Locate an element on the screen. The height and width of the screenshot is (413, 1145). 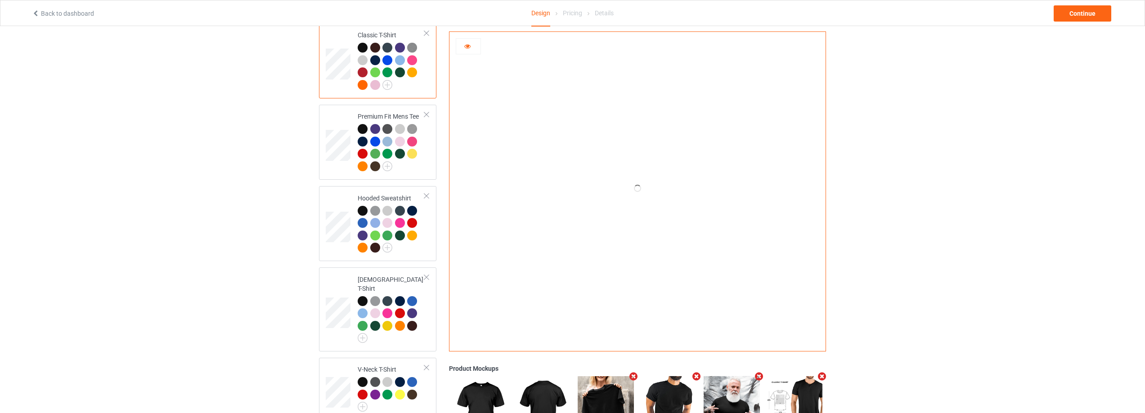
div: Design is located at coordinates (541, 13).